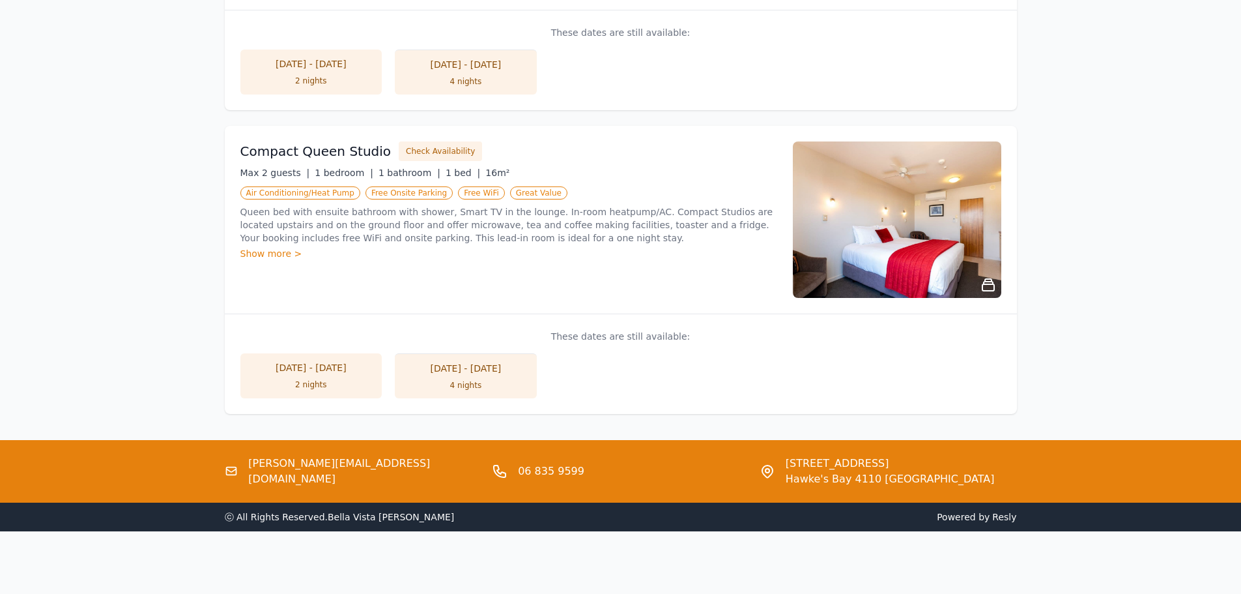 The width and height of the screenshot is (1241, 594). I want to click on span: 16m², so click(497, 173).